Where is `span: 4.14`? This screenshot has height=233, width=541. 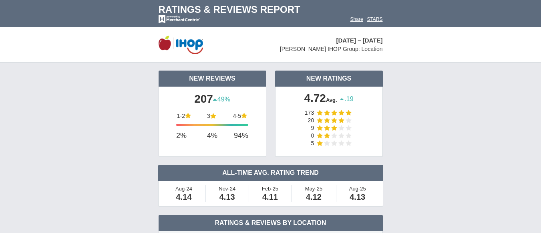
span: 4.14 is located at coordinates (184, 197).